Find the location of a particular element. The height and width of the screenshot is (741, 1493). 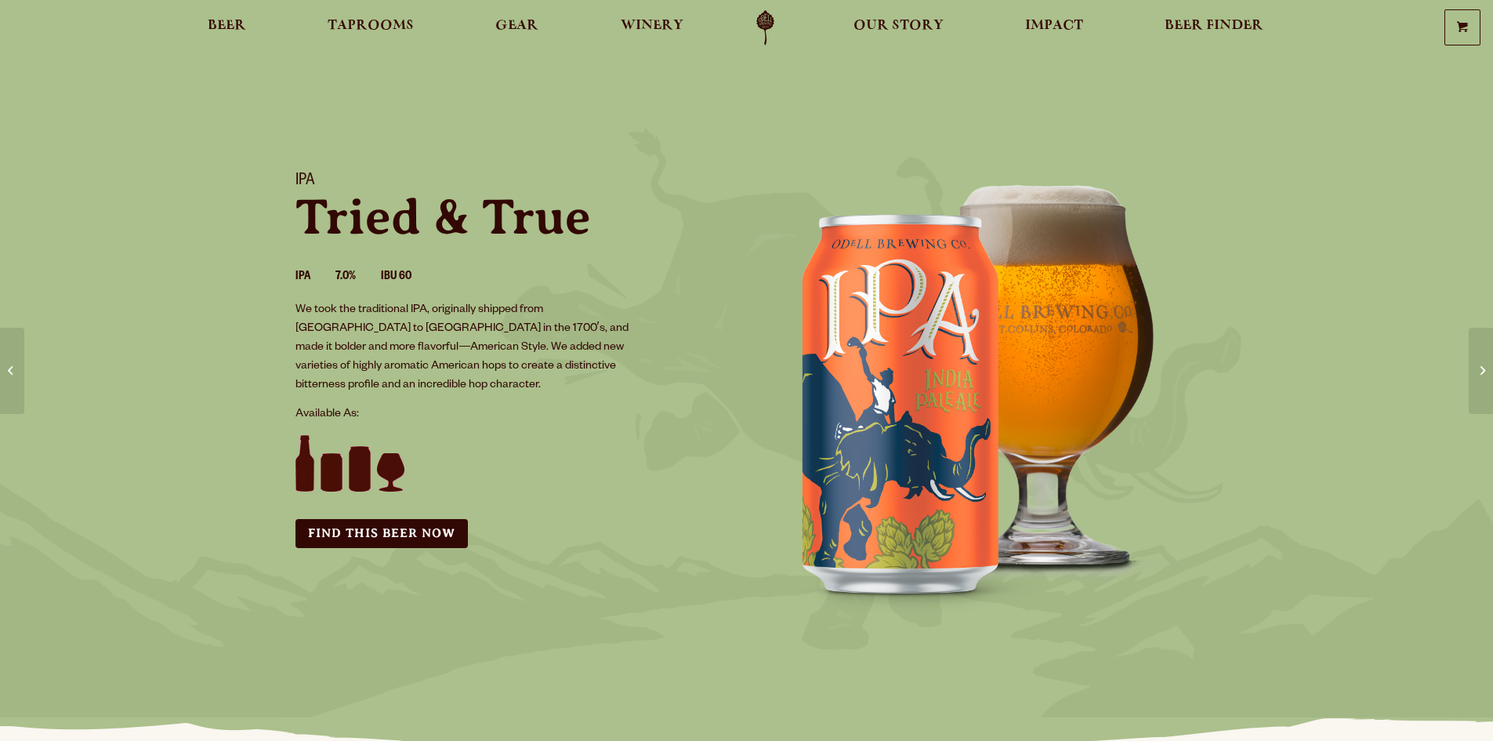

li: IPA is located at coordinates (315, 277).